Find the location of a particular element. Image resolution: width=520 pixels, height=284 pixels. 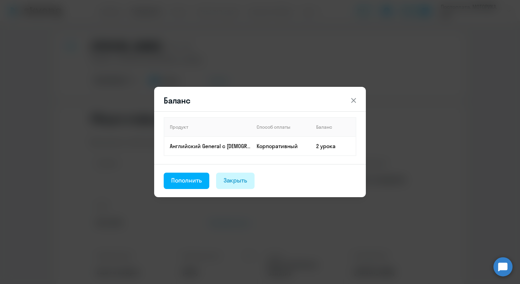

header: Баланс is located at coordinates (260, 100).